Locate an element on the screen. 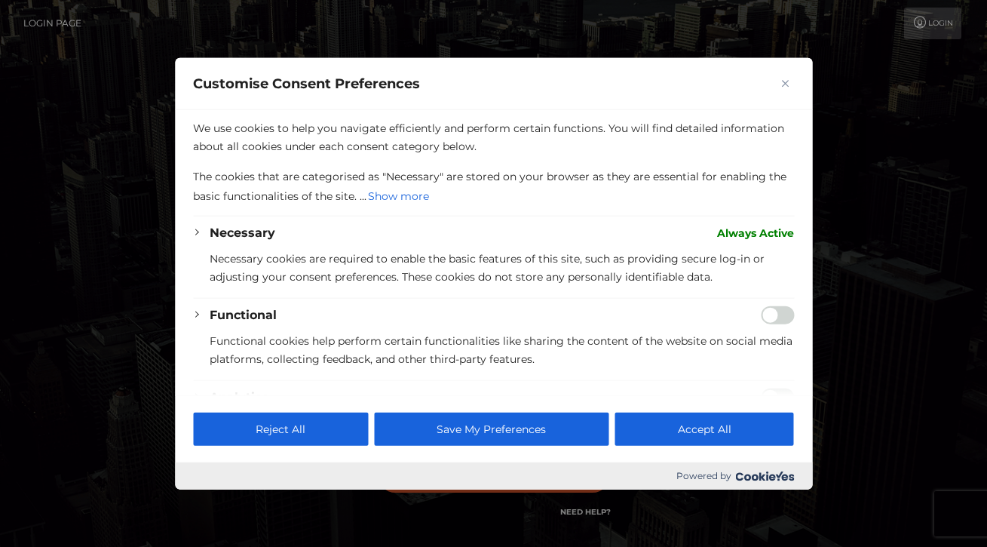 Image resolution: width=987 pixels, height=547 pixels. p: Functional cookies help perform certain functionalities like sharing the content of the website o... is located at coordinates (501, 349).